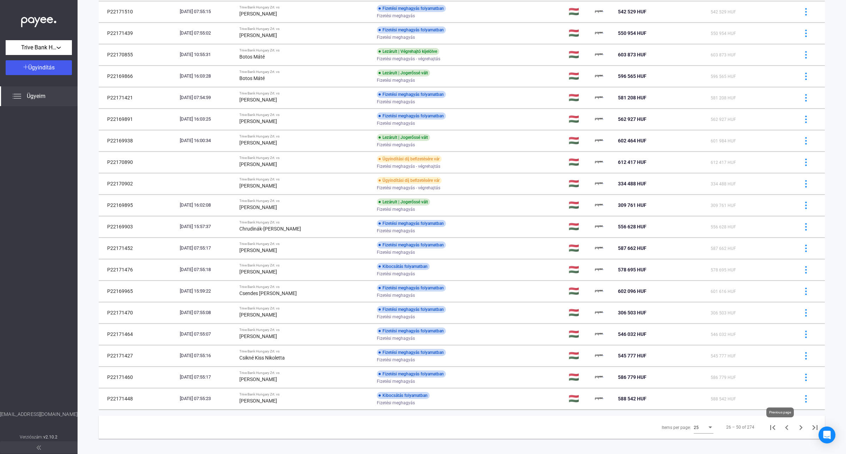 This screenshot has height=454, width=846. What do you see at coordinates (138, 399) in the screenshot?
I see `td: P22171448` at bounding box center [138, 399].